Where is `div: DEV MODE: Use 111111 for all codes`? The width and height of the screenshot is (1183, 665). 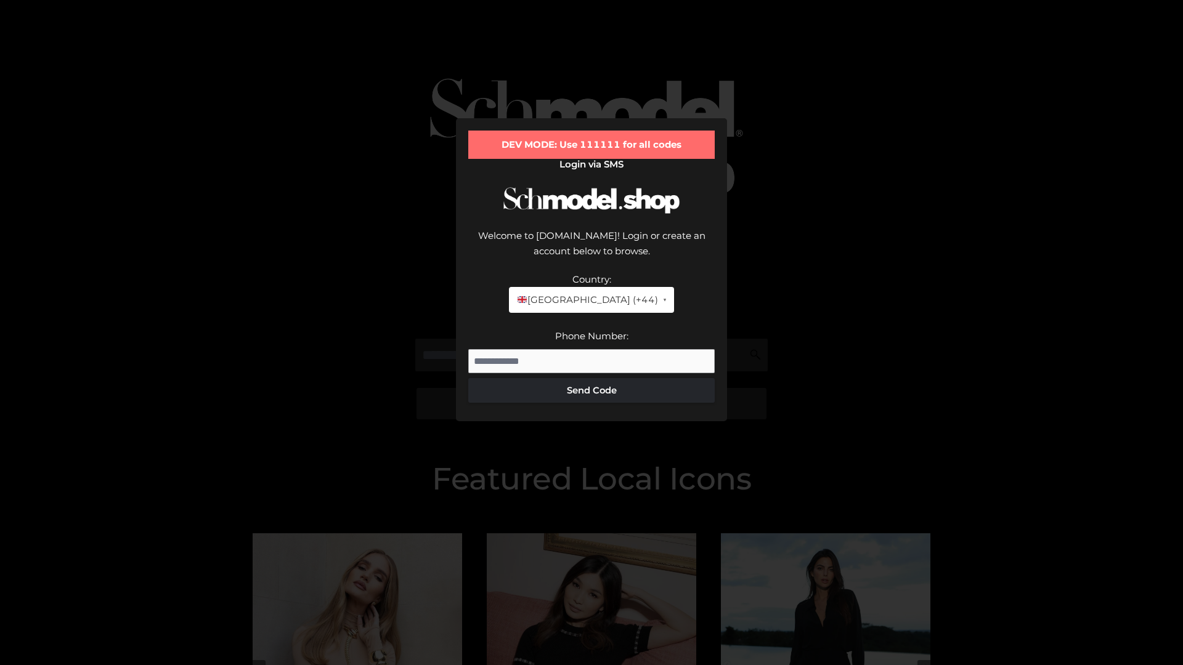
div: DEV MODE: Use 111111 for all codes is located at coordinates (591, 145).